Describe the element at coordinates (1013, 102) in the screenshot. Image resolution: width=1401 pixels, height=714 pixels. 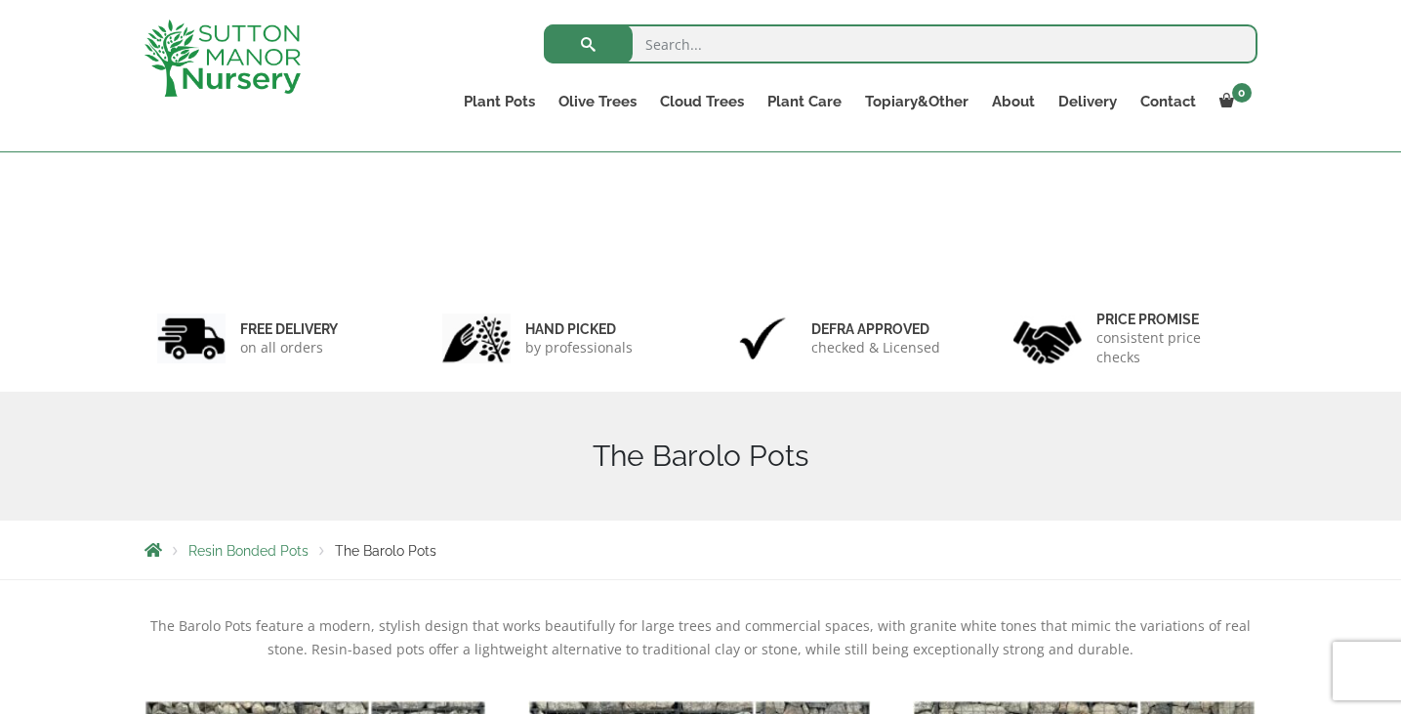
I see `a: About` at that location.